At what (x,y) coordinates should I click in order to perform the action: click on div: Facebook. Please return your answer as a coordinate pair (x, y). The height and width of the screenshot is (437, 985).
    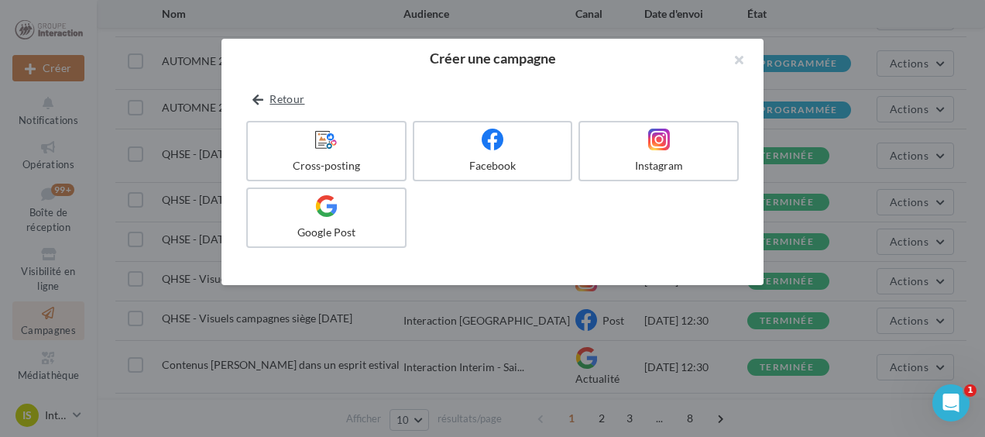
    Looking at the image, I should click on (492, 166).